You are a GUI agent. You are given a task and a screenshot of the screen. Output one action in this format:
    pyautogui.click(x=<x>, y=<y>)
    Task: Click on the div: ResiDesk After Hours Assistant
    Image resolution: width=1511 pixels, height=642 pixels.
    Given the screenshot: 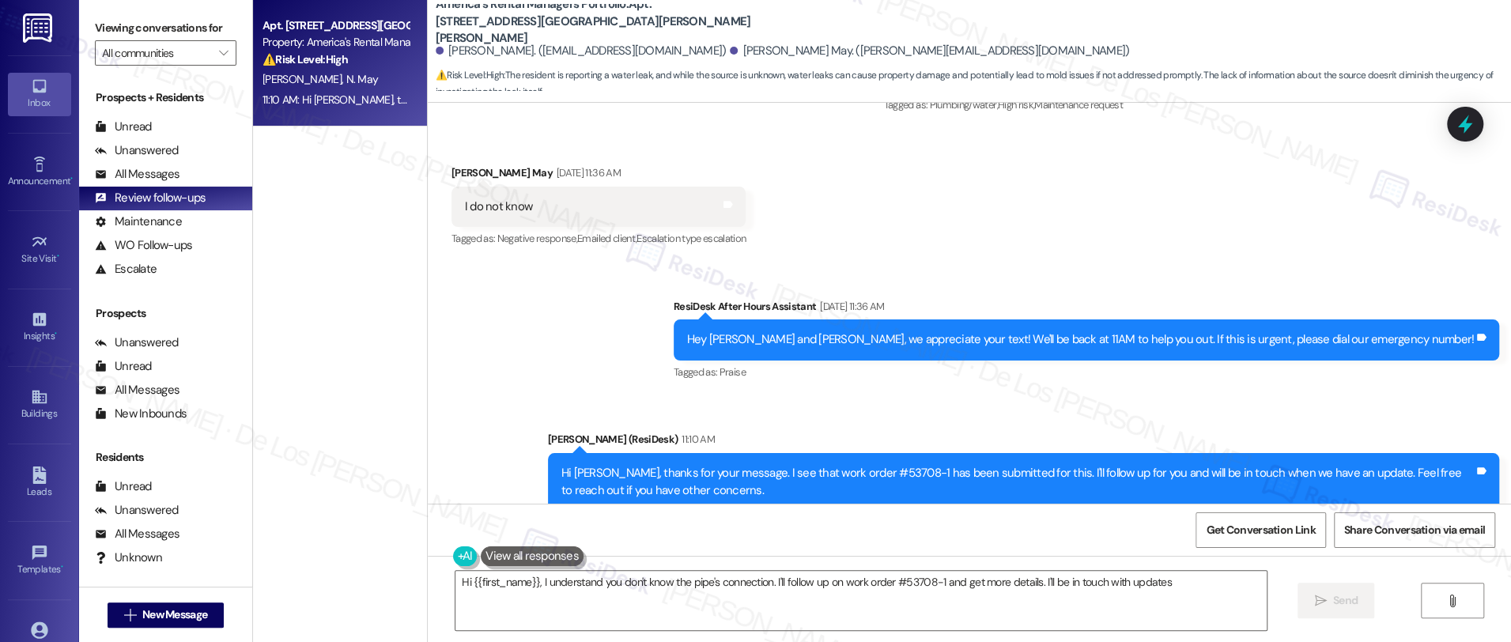 What is the action you would take?
    pyautogui.click(x=1086, y=309)
    